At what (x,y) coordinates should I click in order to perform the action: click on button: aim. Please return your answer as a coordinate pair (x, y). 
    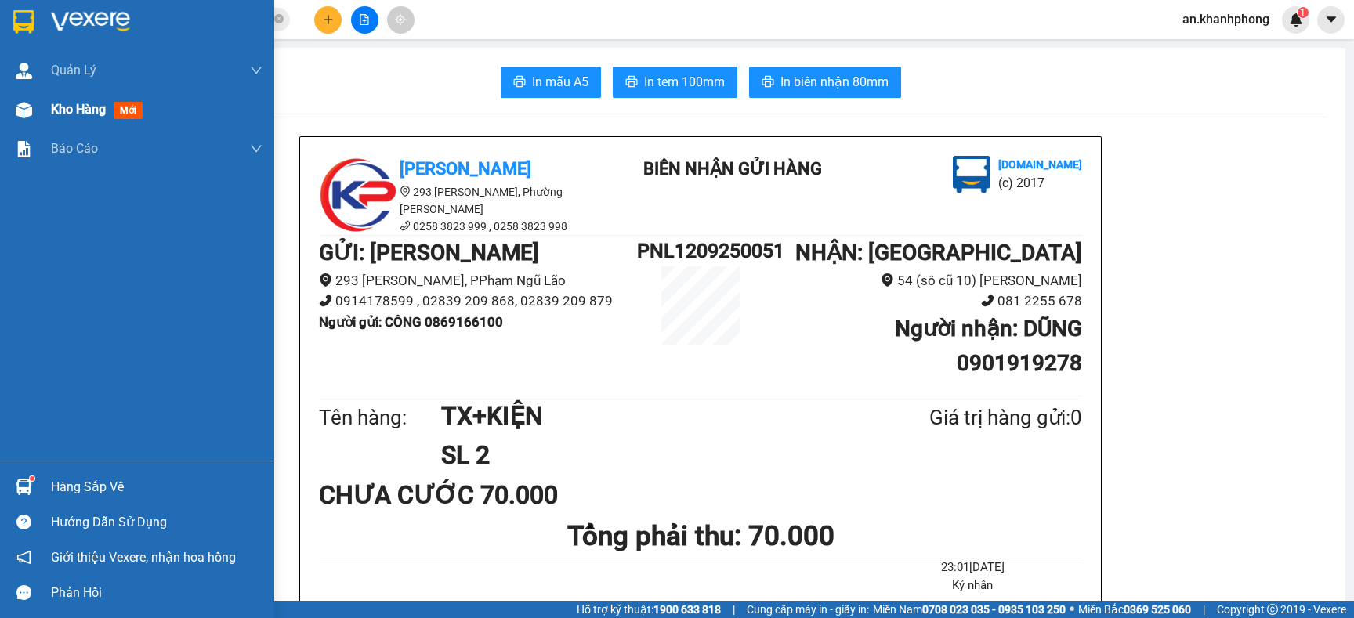
    Looking at the image, I should click on (400, 20).